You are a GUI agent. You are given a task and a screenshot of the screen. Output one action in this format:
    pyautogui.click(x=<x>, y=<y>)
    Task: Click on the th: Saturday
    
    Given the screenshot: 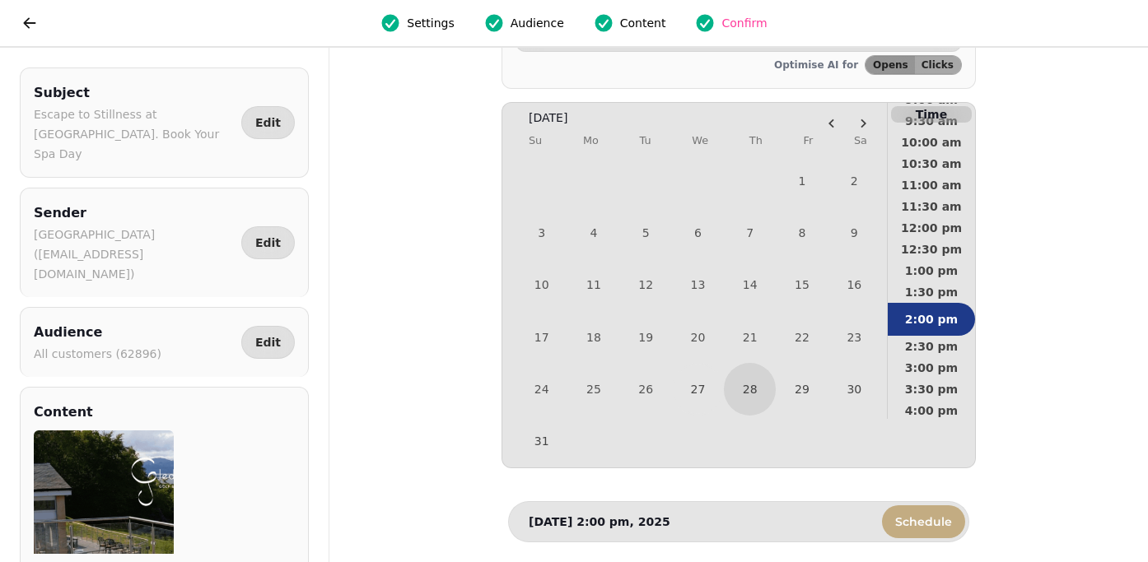 What is the action you would take?
    pyautogui.click(x=860, y=140)
    